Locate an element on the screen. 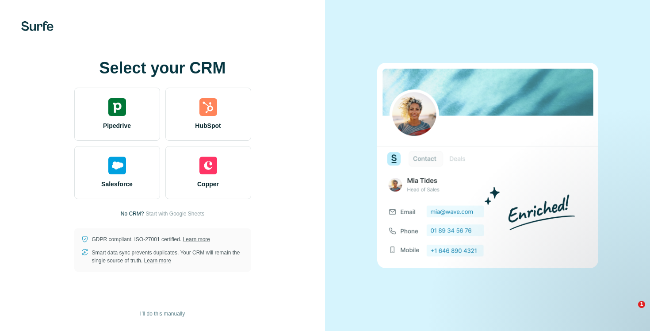 This screenshot has width=650, height=331. span: I’ll do this manually is located at coordinates (162, 313).